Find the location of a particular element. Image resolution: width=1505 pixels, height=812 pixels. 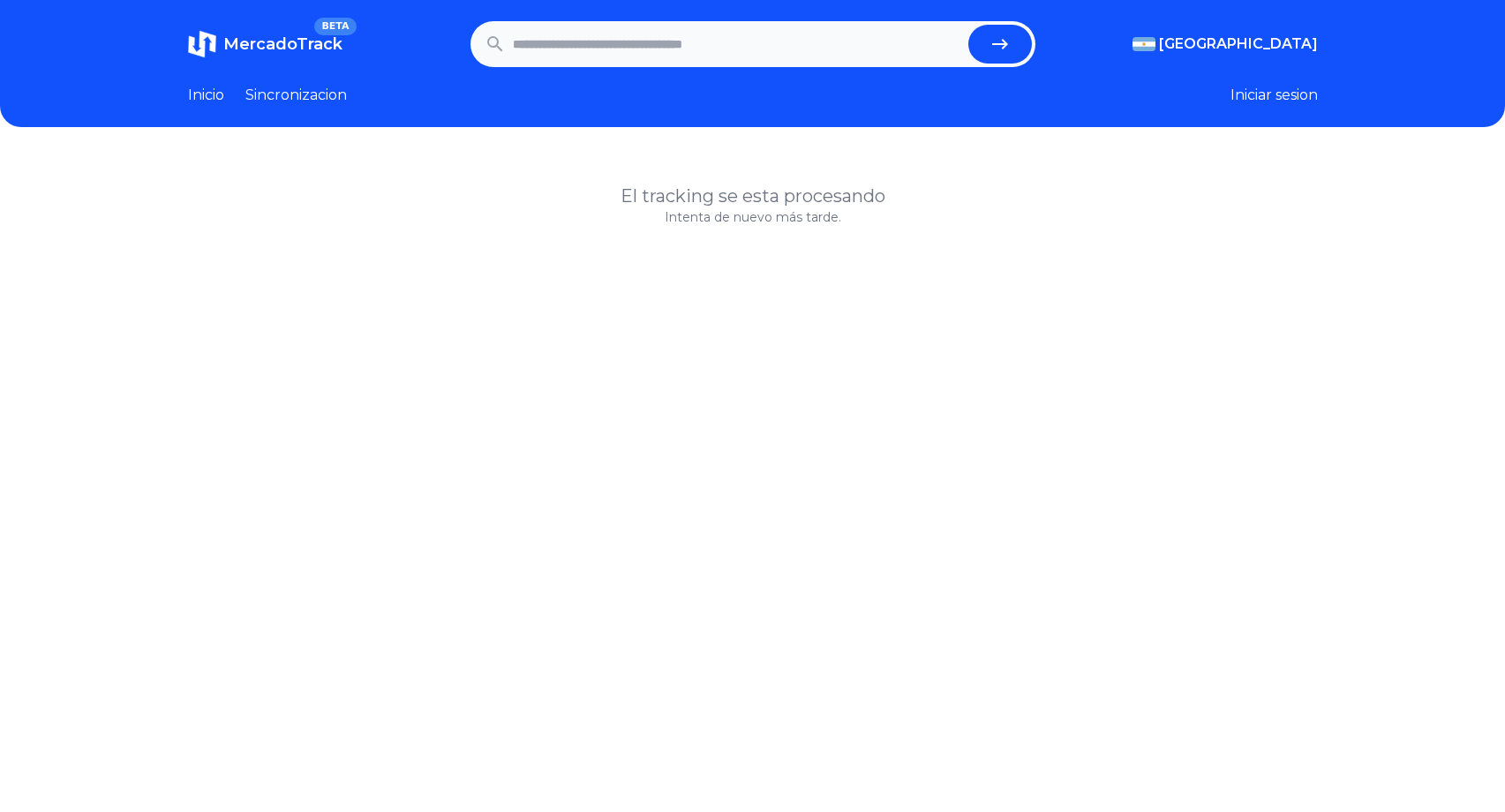

h1: El tracking se esta procesando is located at coordinates (753, 196).